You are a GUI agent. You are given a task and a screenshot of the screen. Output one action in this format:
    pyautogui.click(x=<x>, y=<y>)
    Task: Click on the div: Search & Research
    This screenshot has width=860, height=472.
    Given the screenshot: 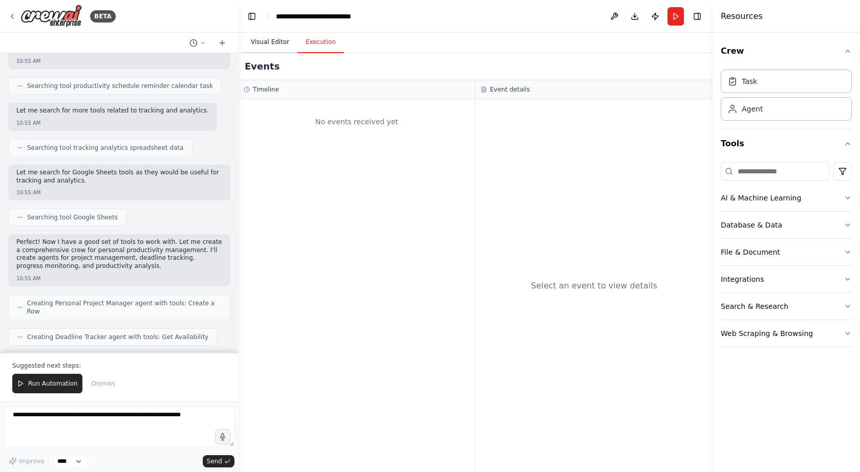 What is the action you would take?
    pyautogui.click(x=754, y=306)
    